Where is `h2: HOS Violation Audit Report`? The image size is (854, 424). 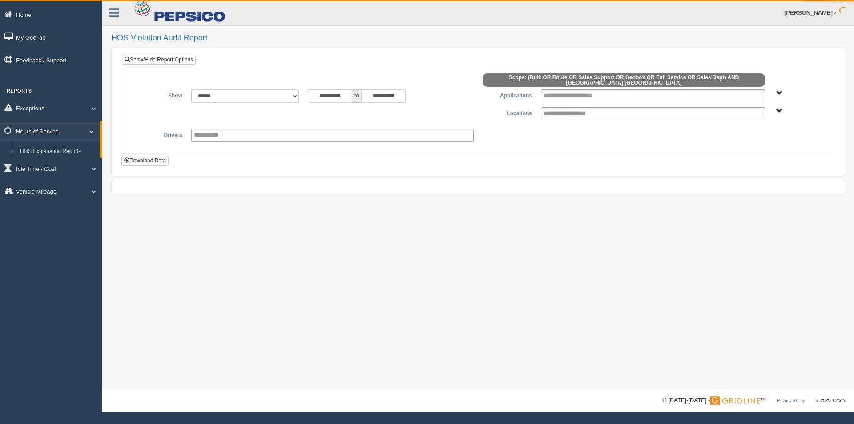
h2: HOS Violation Audit Report is located at coordinates (478, 38).